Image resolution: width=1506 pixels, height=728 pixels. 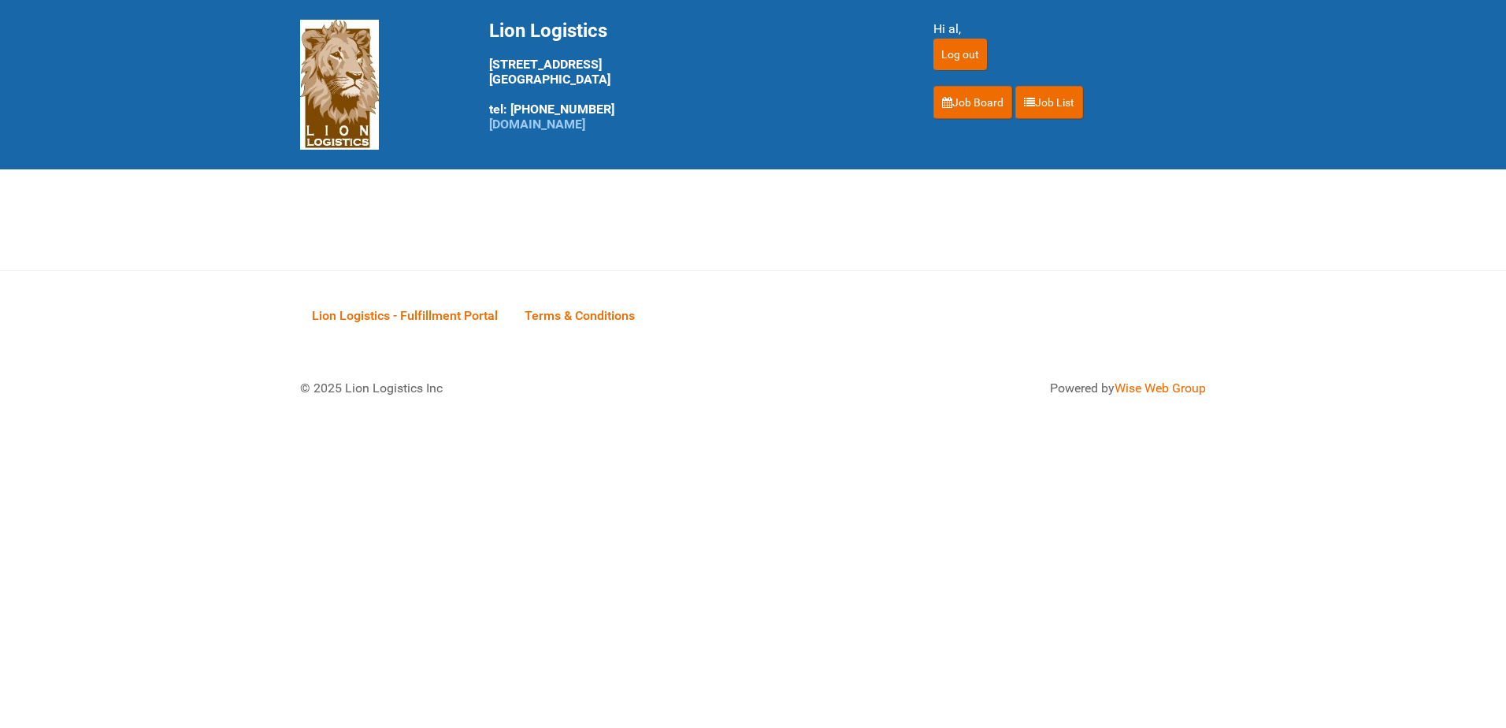 What do you see at coordinates (548, 31) in the screenshot?
I see `span: Lion Logistics` at bounding box center [548, 31].